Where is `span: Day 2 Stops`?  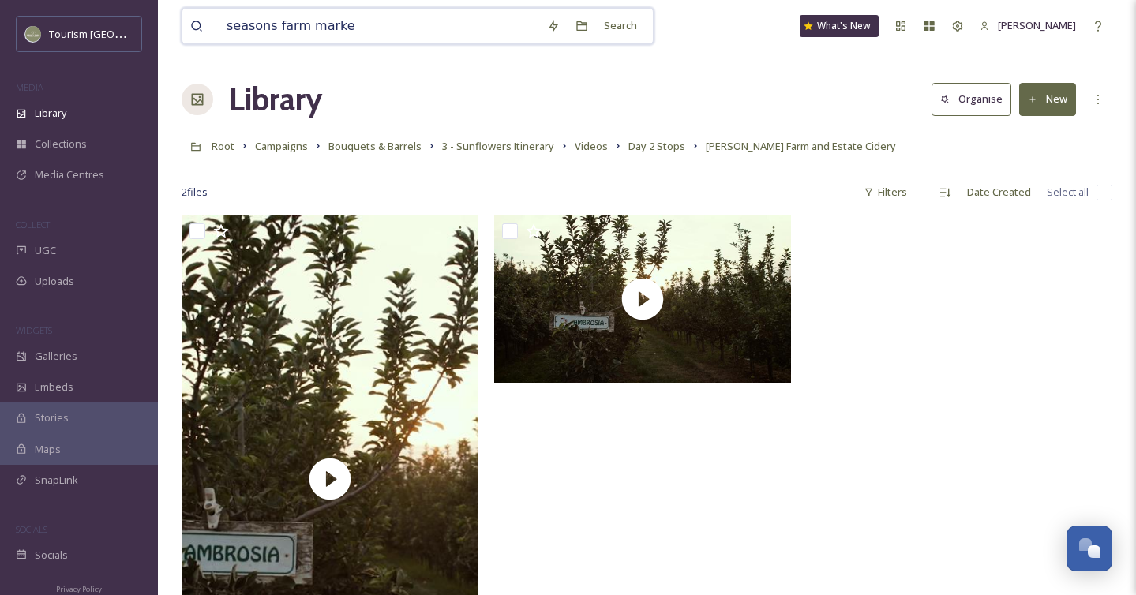 span: Day 2 Stops is located at coordinates (657, 146).